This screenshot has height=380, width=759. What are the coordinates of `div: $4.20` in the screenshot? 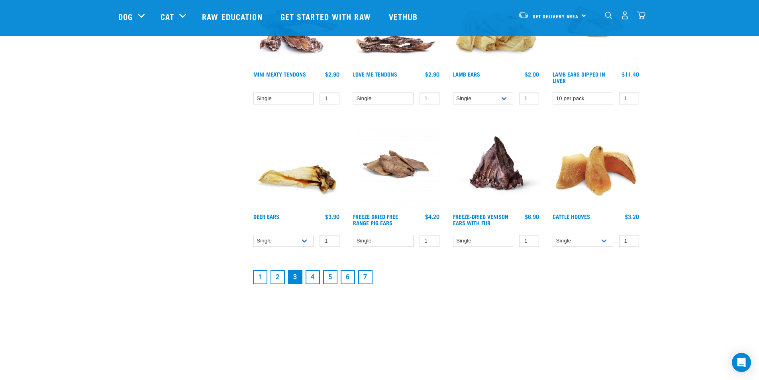 It's located at (432, 216).